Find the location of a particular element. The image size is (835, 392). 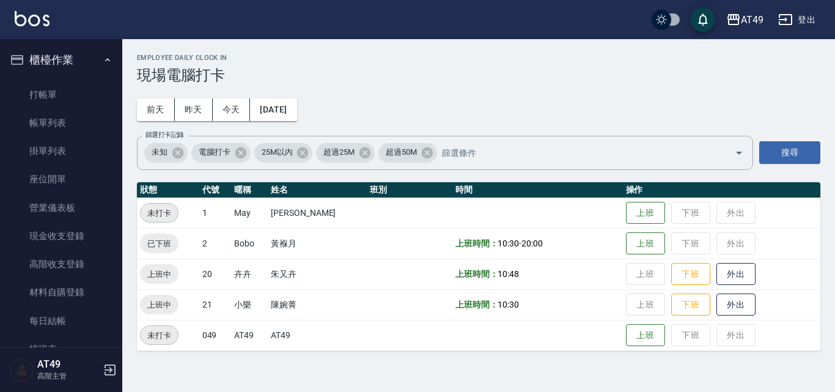

button: 前天 is located at coordinates (156, 109).